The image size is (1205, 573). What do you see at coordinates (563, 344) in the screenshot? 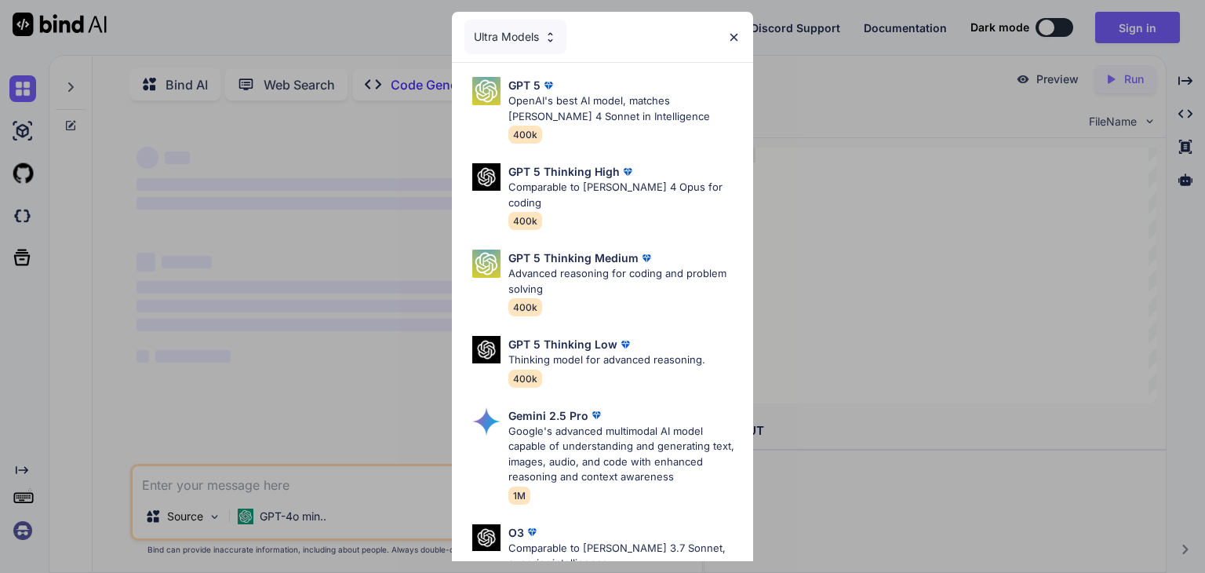
I see `p: GPT 5 Thinking Low` at bounding box center [563, 344].